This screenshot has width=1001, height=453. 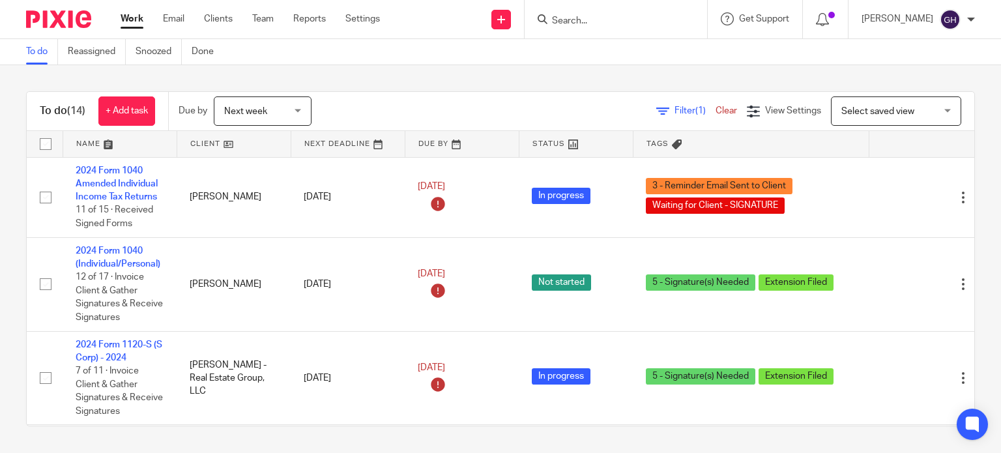 I want to click on a: Clear, so click(x=726, y=111).